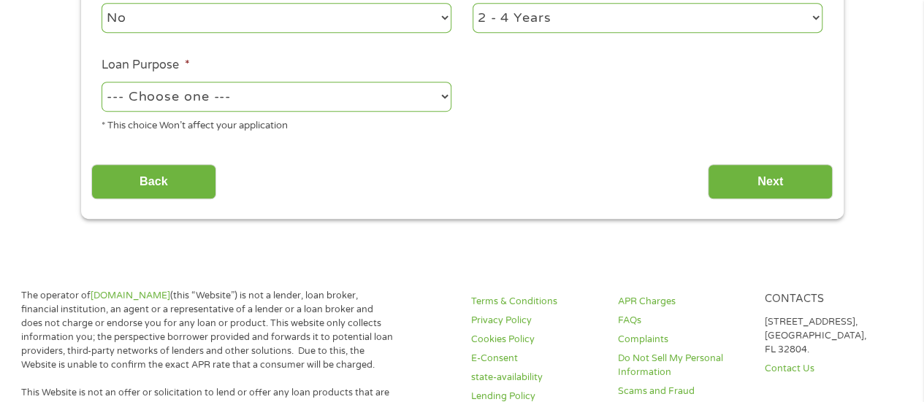 Image resolution: width=924 pixels, height=402 pixels. I want to click on label: Loan Purpose, so click(145, 65).